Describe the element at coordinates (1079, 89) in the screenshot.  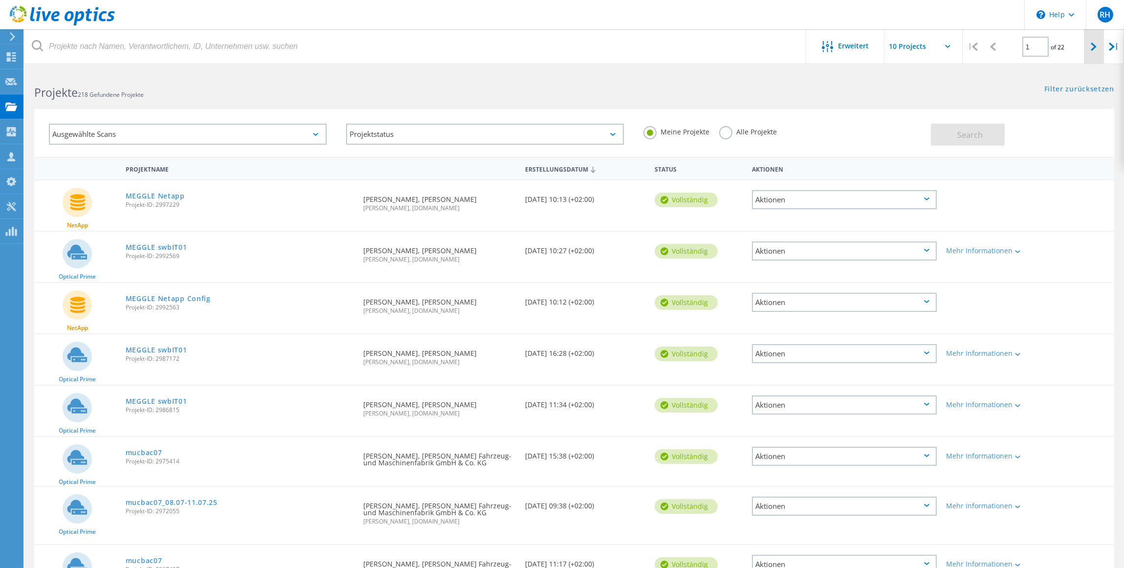
I see `a: Filter zurücksetzen` at that location.